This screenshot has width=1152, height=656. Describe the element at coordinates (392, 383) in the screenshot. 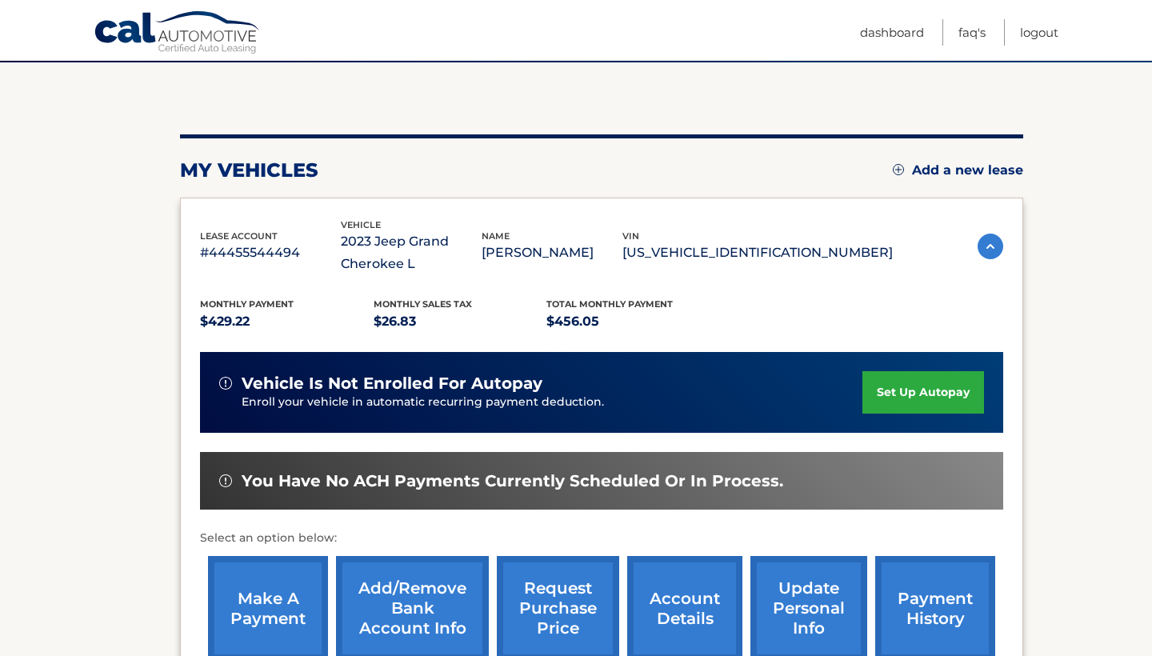

I see `span: vehicle is not enrolled for autopay` at that location.